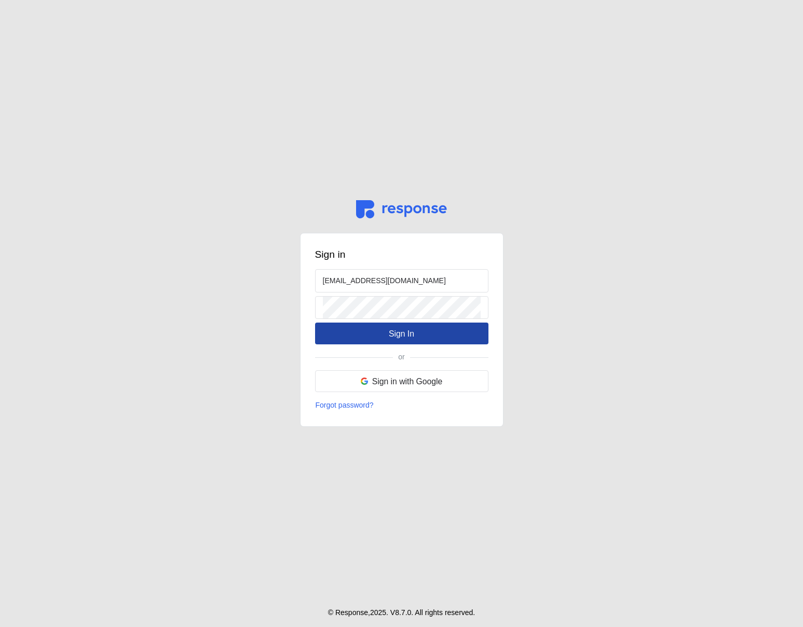 The width and height of the screenshot is (803, 627). What do you see at coordinates (402, 613) in the screenshot?
I see `p: © Response, 2025 . V 8.7.0 . All rights reserved.` at bounding box center [402, 613].